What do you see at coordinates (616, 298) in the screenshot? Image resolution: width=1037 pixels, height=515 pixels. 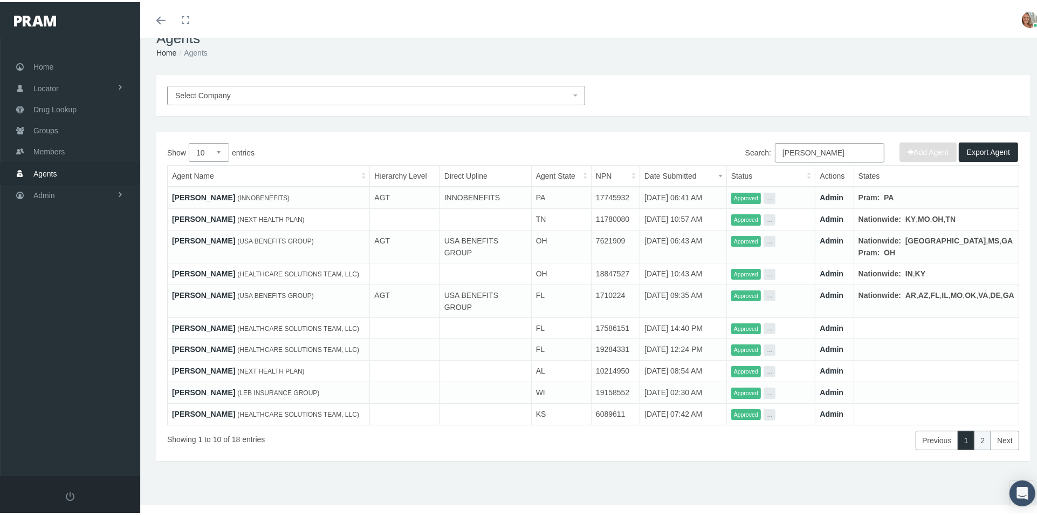 I see `td: 1710224` at bounding box center [616, 298].